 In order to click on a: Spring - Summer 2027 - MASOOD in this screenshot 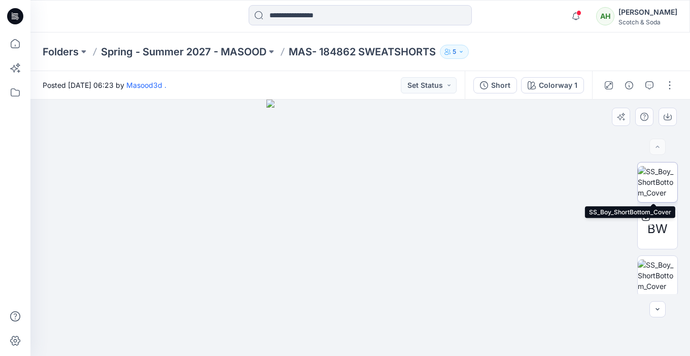, I will do `click(184, 52)`.